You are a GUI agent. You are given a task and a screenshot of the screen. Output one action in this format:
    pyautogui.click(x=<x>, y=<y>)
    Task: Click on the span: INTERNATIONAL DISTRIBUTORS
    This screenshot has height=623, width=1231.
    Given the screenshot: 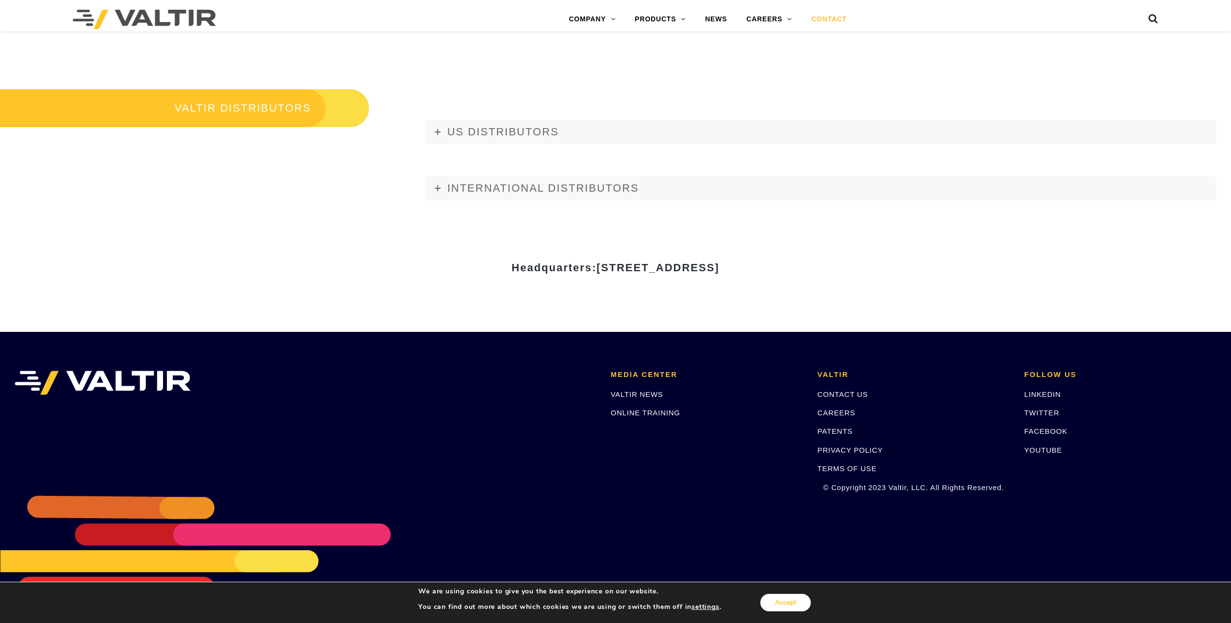 What is the action you would take?
    pyautogui.click(x=543, y=188)
    